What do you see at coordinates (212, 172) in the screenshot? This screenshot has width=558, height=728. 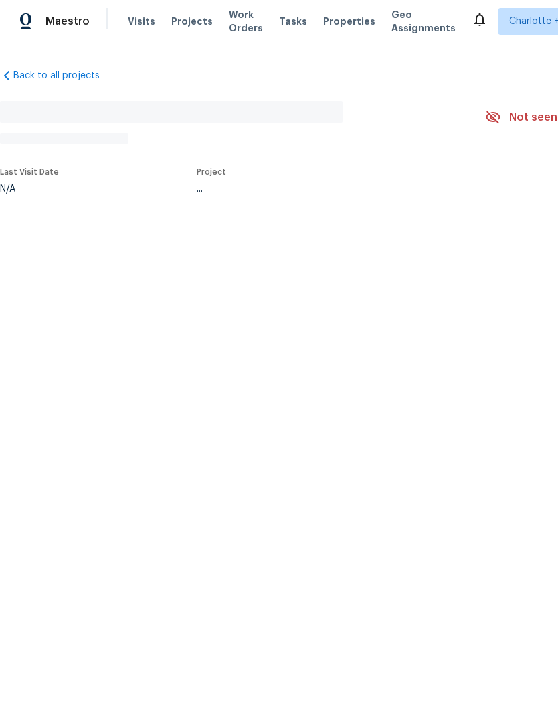 I see `span: Project` at bounding box center [212, 172].